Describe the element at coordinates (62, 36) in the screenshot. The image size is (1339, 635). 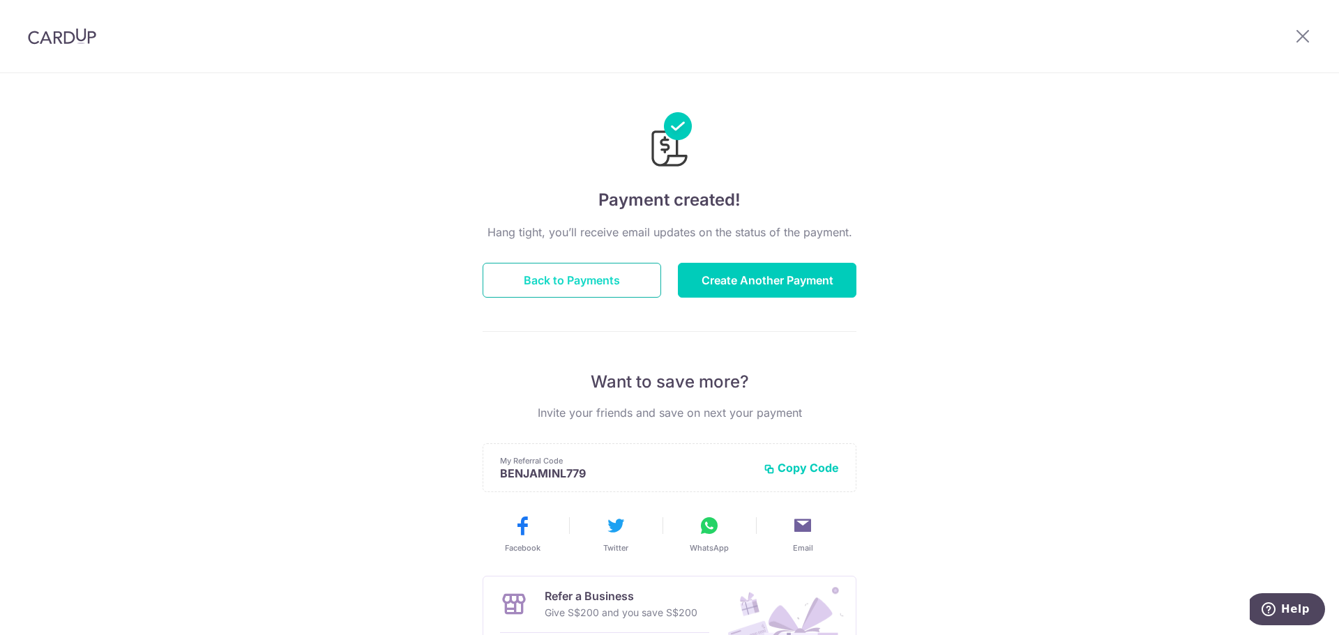
I see `img: CardUp` at that location.